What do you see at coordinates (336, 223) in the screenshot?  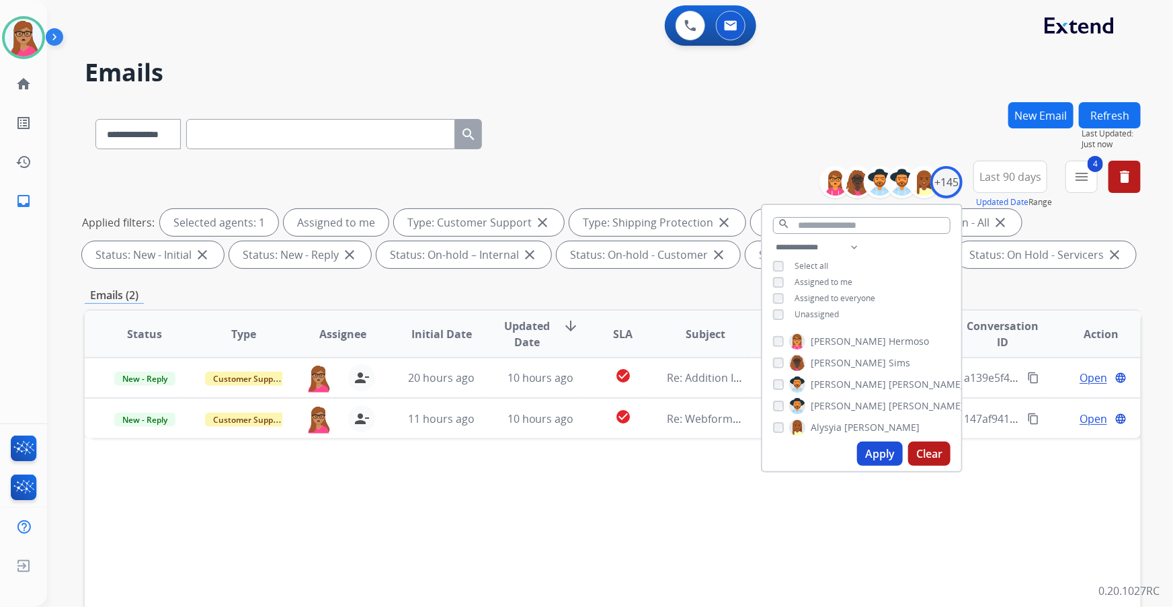 I see `div: Assigned to me` at bounding box center [336, 223].